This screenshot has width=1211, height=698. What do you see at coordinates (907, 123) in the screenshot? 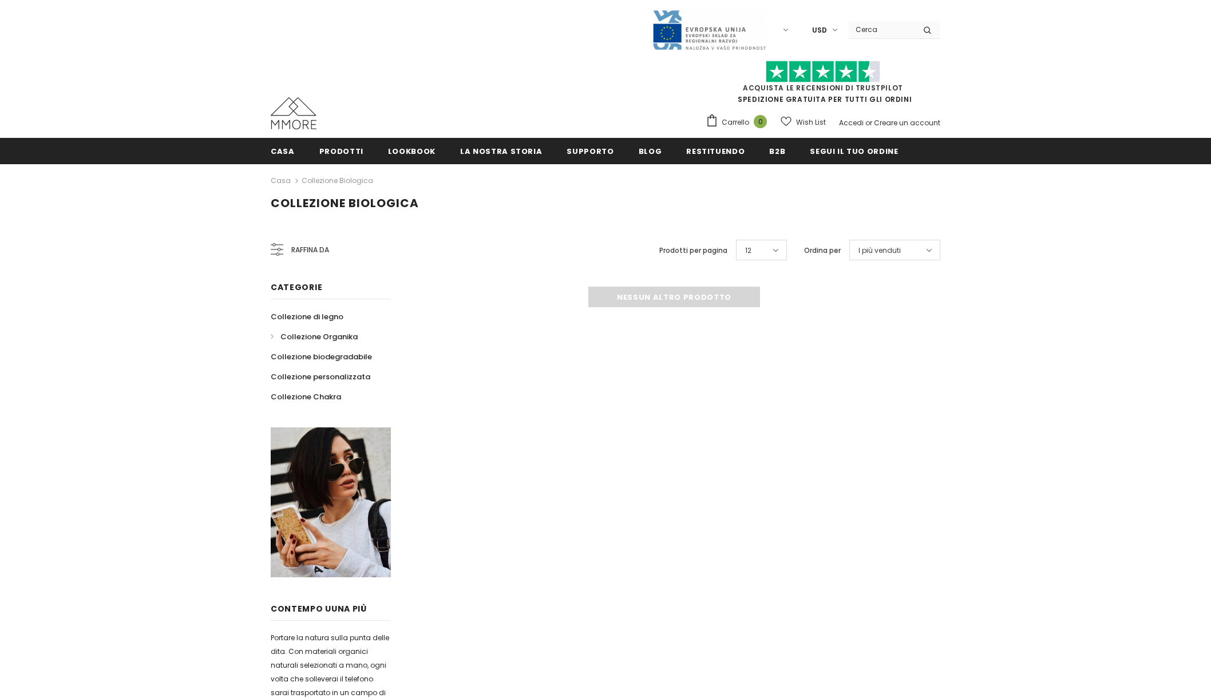
I see `a: Creare un account` at bounding box center [907, 123].